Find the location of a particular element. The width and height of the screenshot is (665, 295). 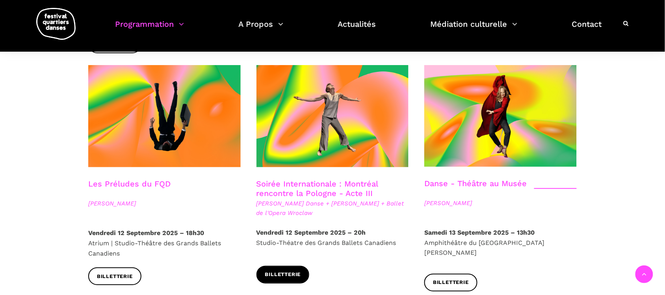

a: Contact is located at coordinates (587, 29).